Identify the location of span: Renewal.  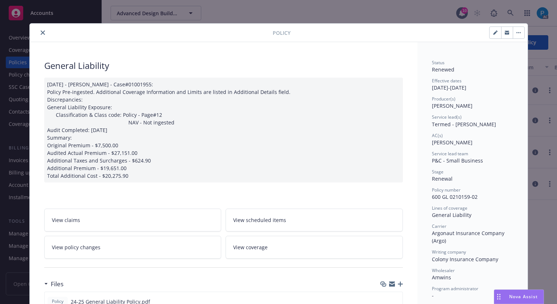
(442, 179).